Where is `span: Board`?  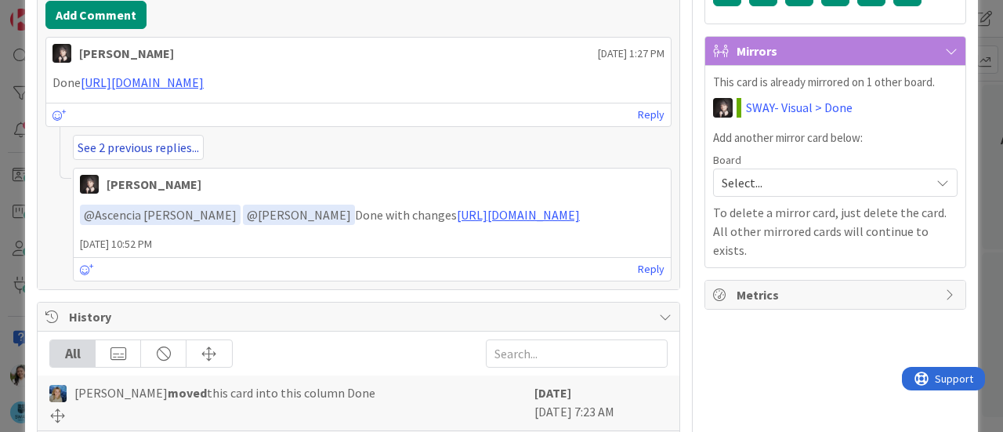
span: Board is located at coordinates (727, 160).